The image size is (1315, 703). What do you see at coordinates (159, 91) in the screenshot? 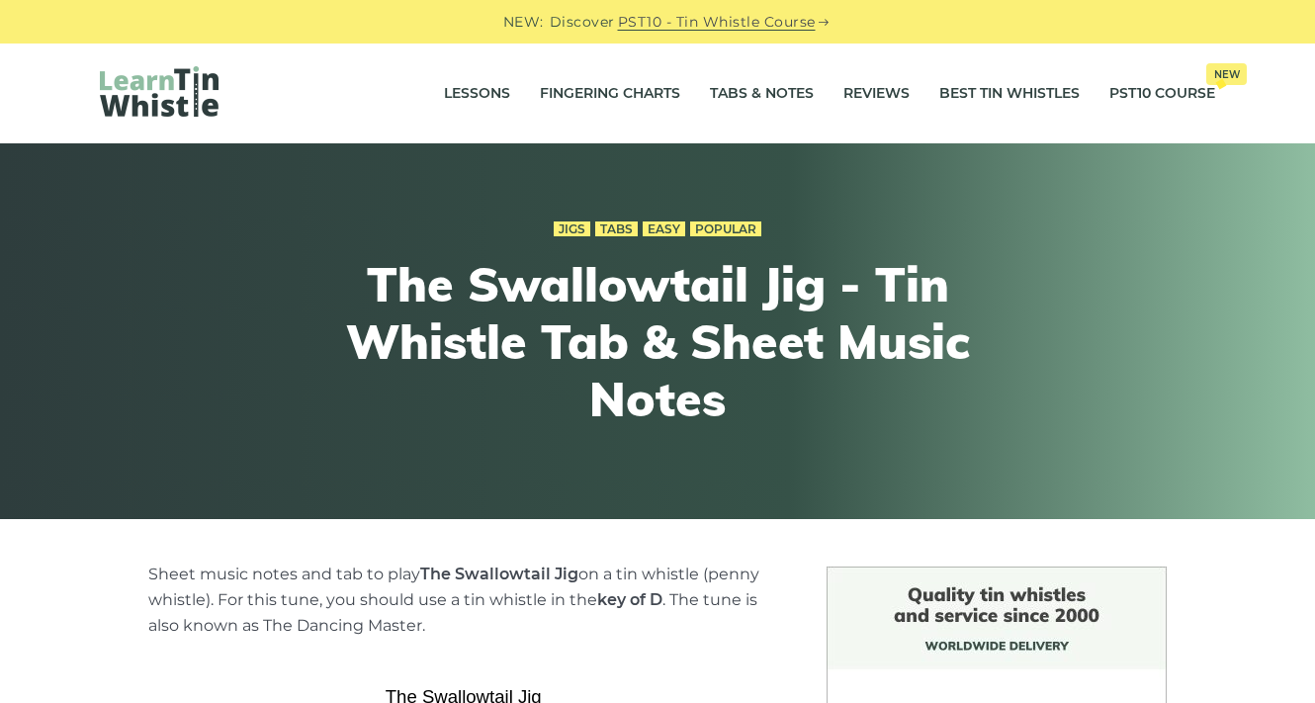
I see `img: LearnTinWhistle.com` at bounding box center [159, 91].